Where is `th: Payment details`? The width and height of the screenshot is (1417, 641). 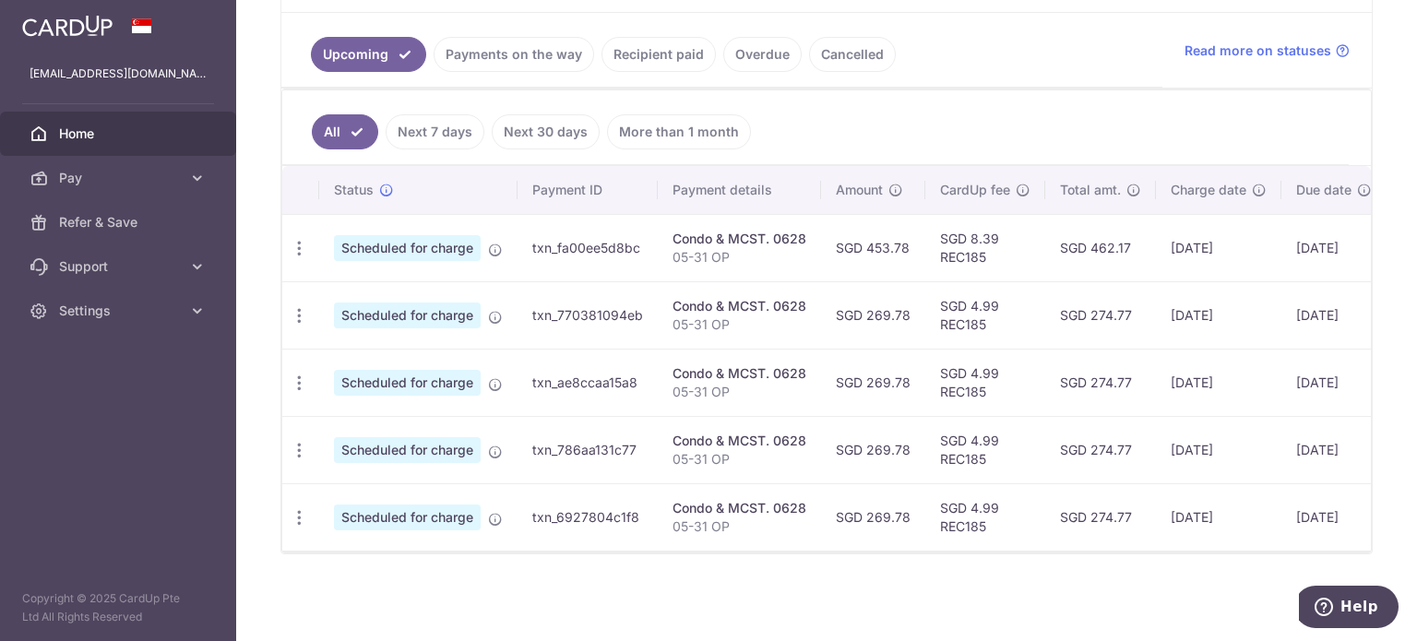 th: Payment details is located at coordinates (739, 190).